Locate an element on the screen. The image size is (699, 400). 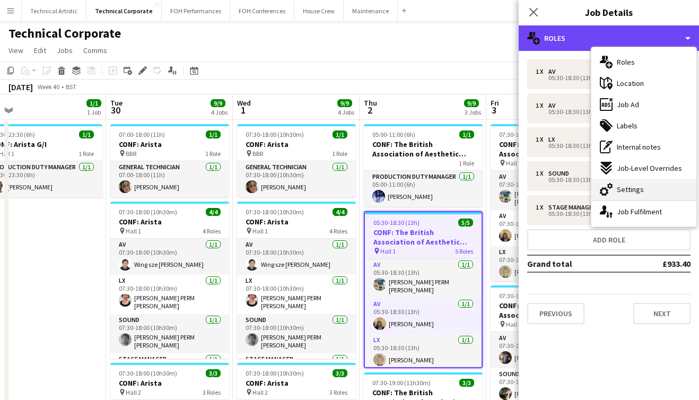
span: Settings is located at coordinates (630, 189).